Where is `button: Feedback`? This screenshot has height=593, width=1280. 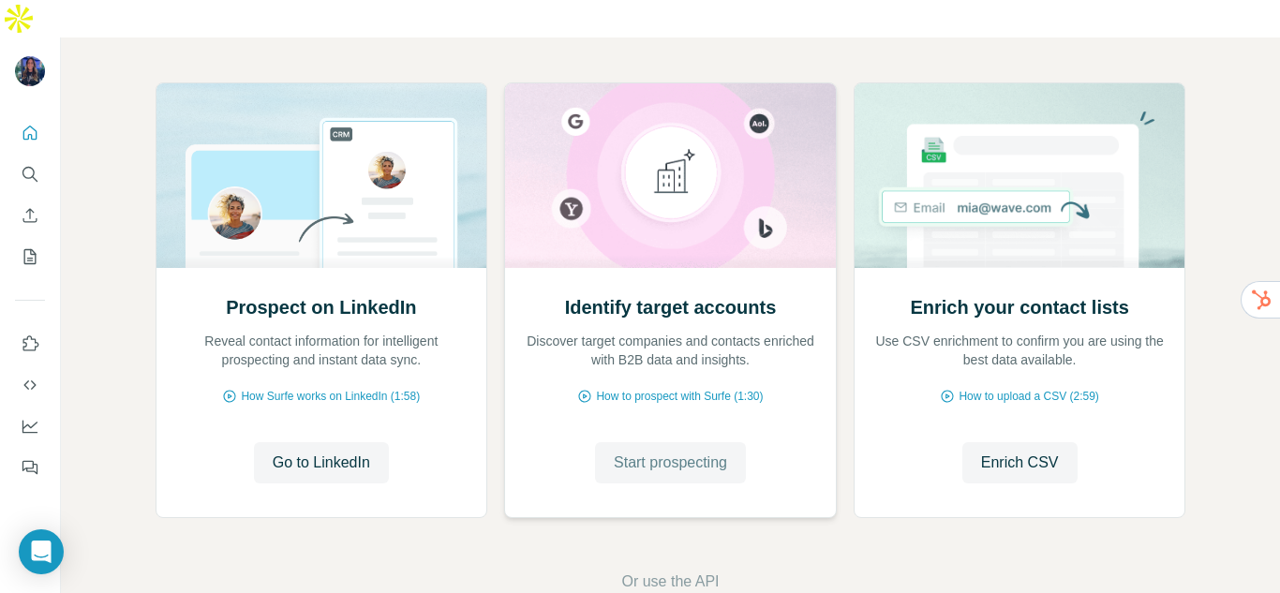 button: Feedback is located at coordinates (30, 468).